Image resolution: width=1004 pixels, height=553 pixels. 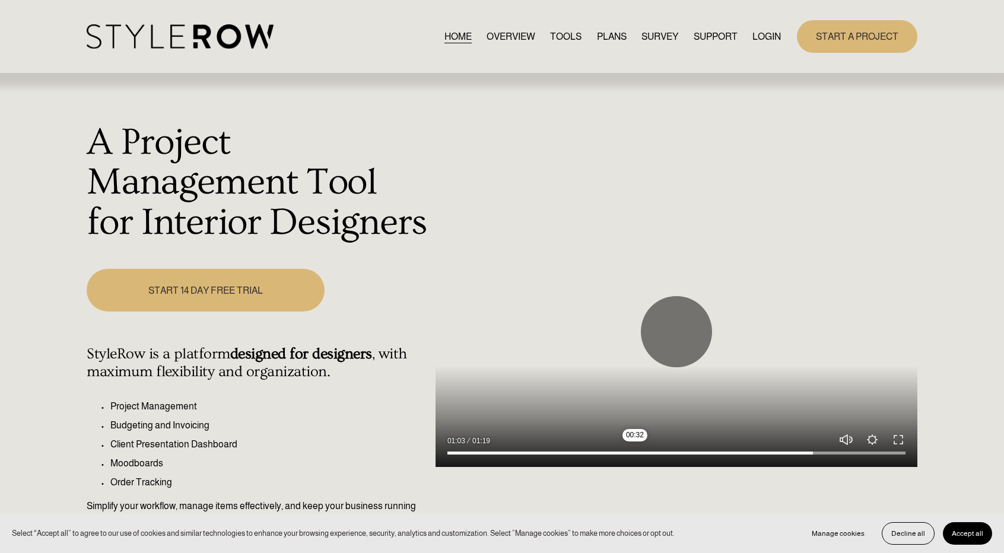 I want to click on div: Duration, so click(x=481, y=441).